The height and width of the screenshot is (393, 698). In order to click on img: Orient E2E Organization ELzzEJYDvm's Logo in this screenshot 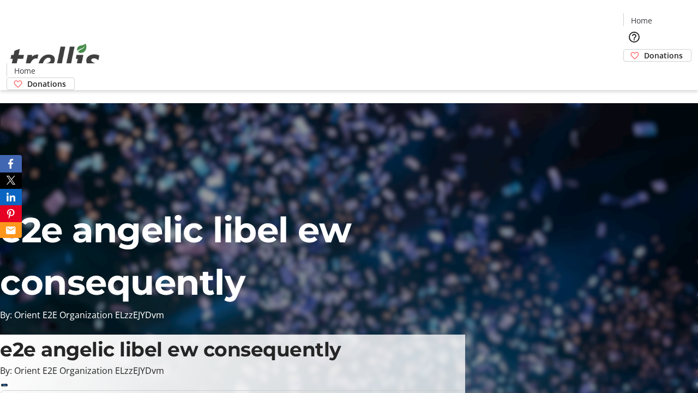, I will do `click(55, 59)`.